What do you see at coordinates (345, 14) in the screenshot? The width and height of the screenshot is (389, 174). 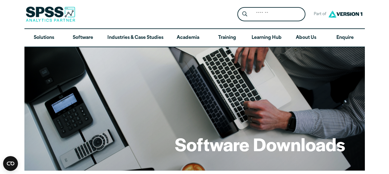 I see `img: Version1 Logo` at bounding box center [345, 14].